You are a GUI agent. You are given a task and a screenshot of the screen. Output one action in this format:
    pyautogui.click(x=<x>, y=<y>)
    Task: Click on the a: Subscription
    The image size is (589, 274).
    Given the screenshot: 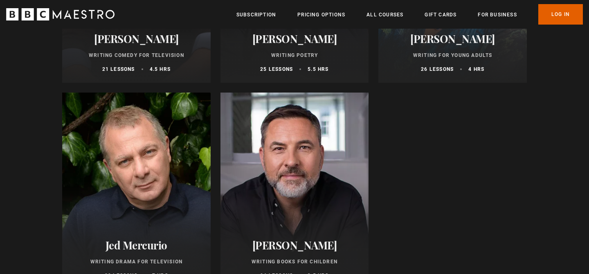 What is the action you would take?
    pyautogui.click(x=256, y=15)
    